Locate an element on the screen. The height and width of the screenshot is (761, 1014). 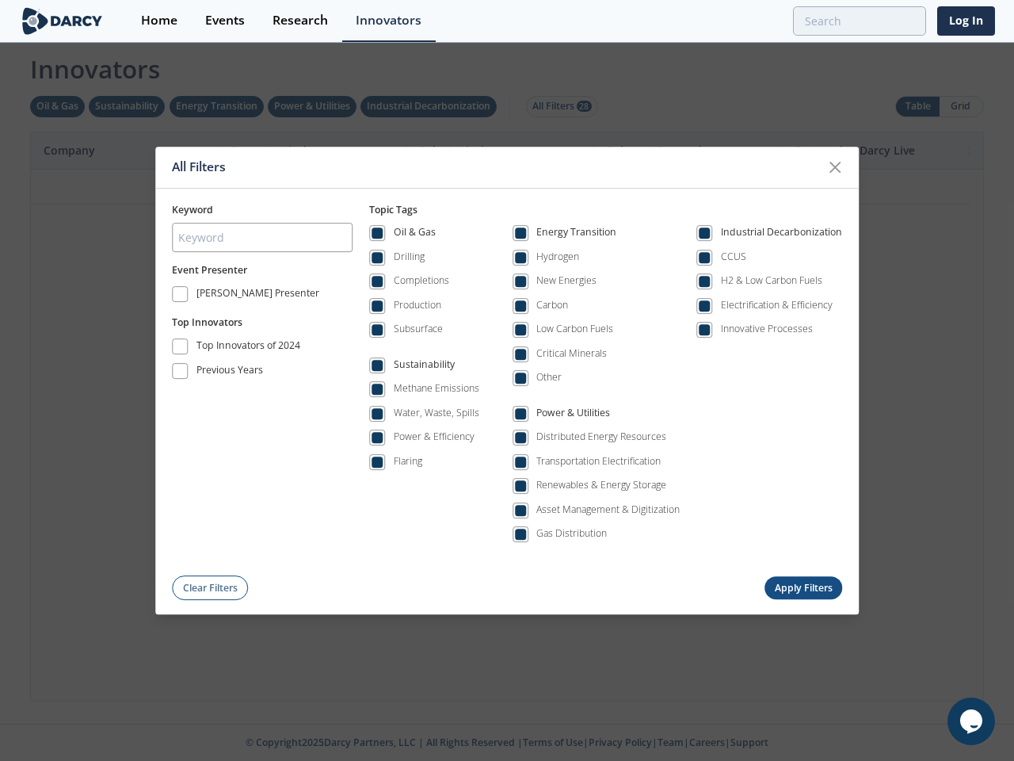
span: Keyword is located at coordinates (193, 209).